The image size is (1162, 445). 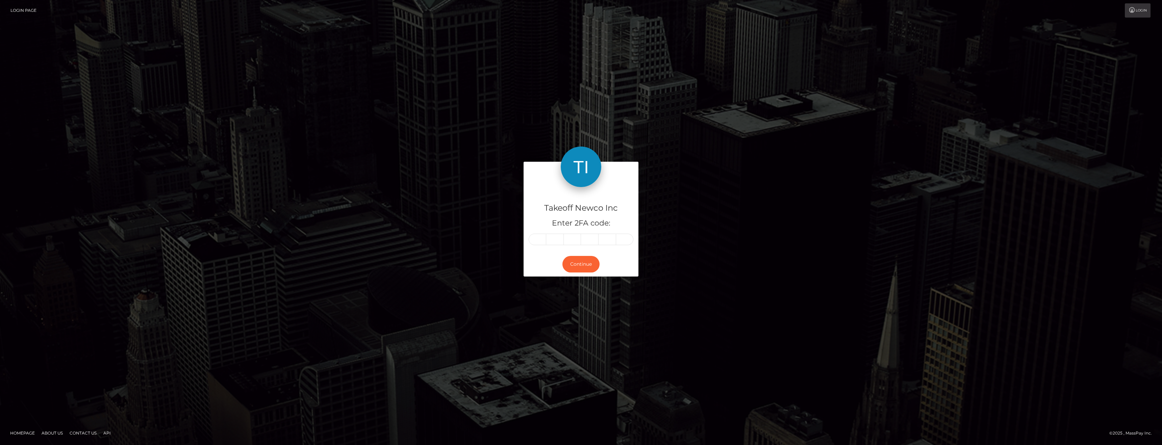 I want to click on a: Login Page, so click(x=23, y=10).